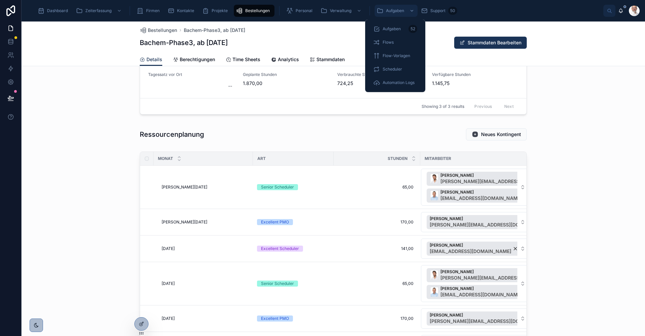 Image resolution: width=645 pixels, height=336 pixels. Describe the element at coordinates (301, 11) in the screenshot. I see `a: Personal` at that location.